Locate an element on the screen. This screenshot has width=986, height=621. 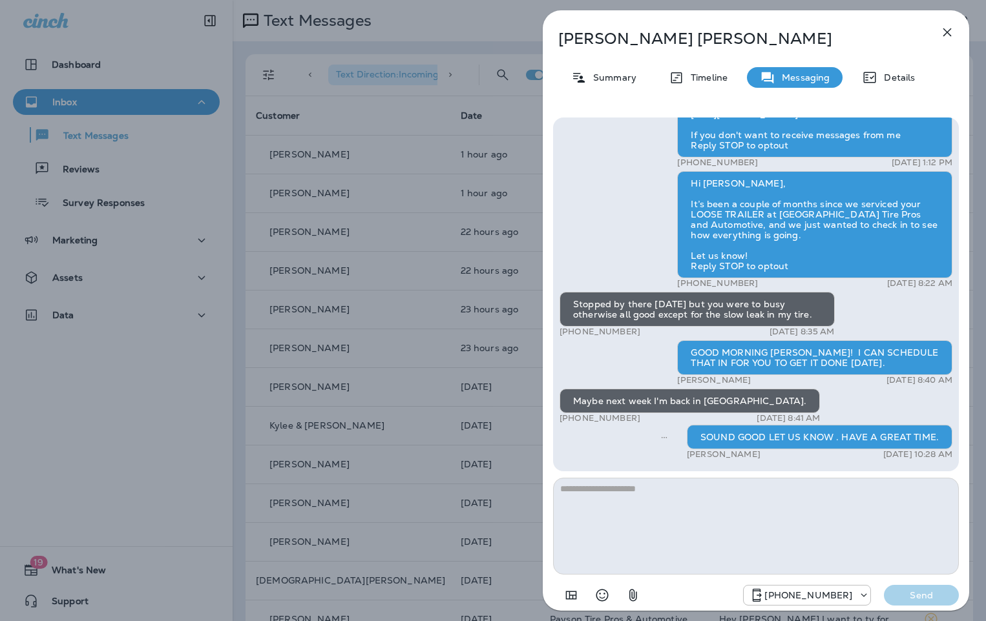
p: Details is located at coordinates (896, 78).